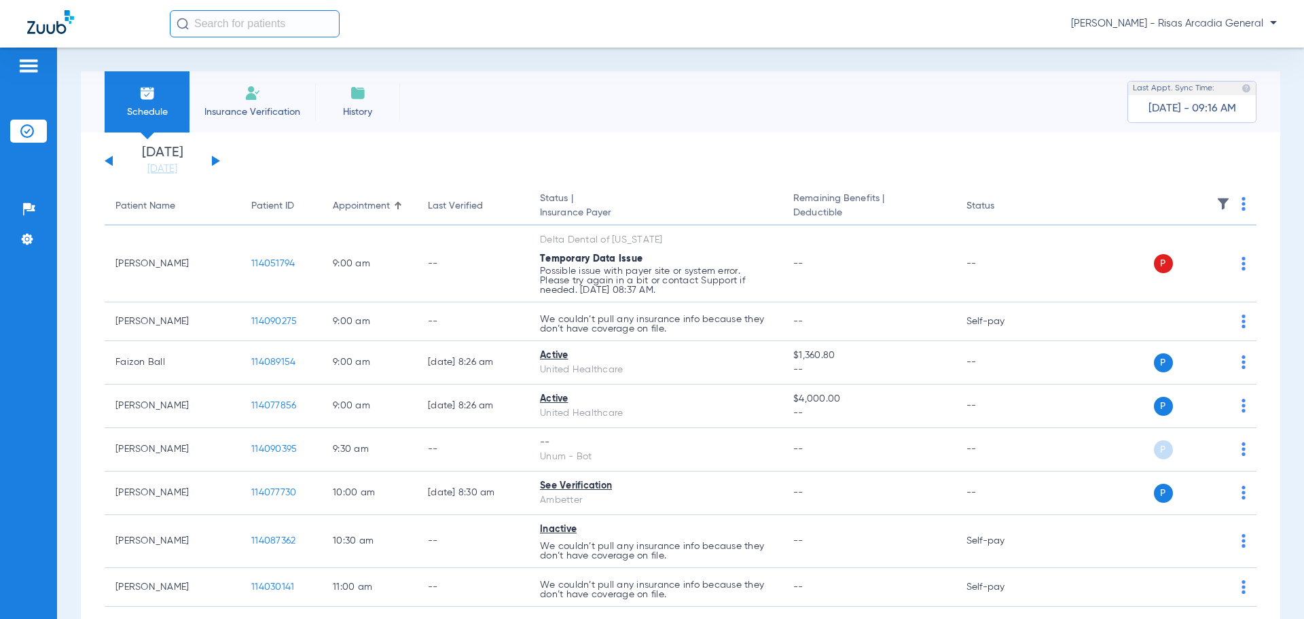  Describe the element at coordinates (252, 112) in the screenshot. I see `span: Insurance Verification` at that location.